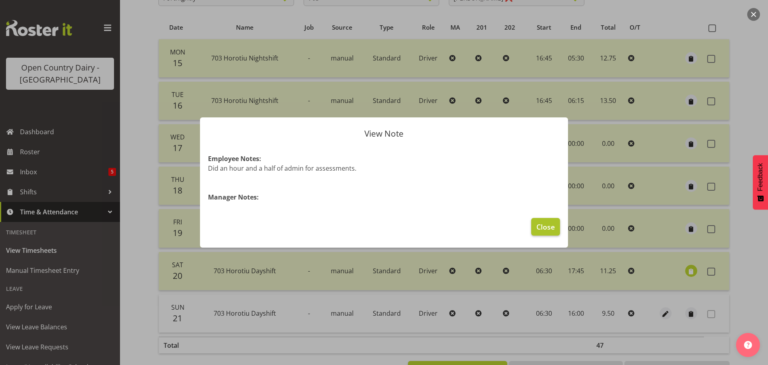  Describe the element at coordinates (384, 133) in the screenshot. I see `p: View Note` at that location.